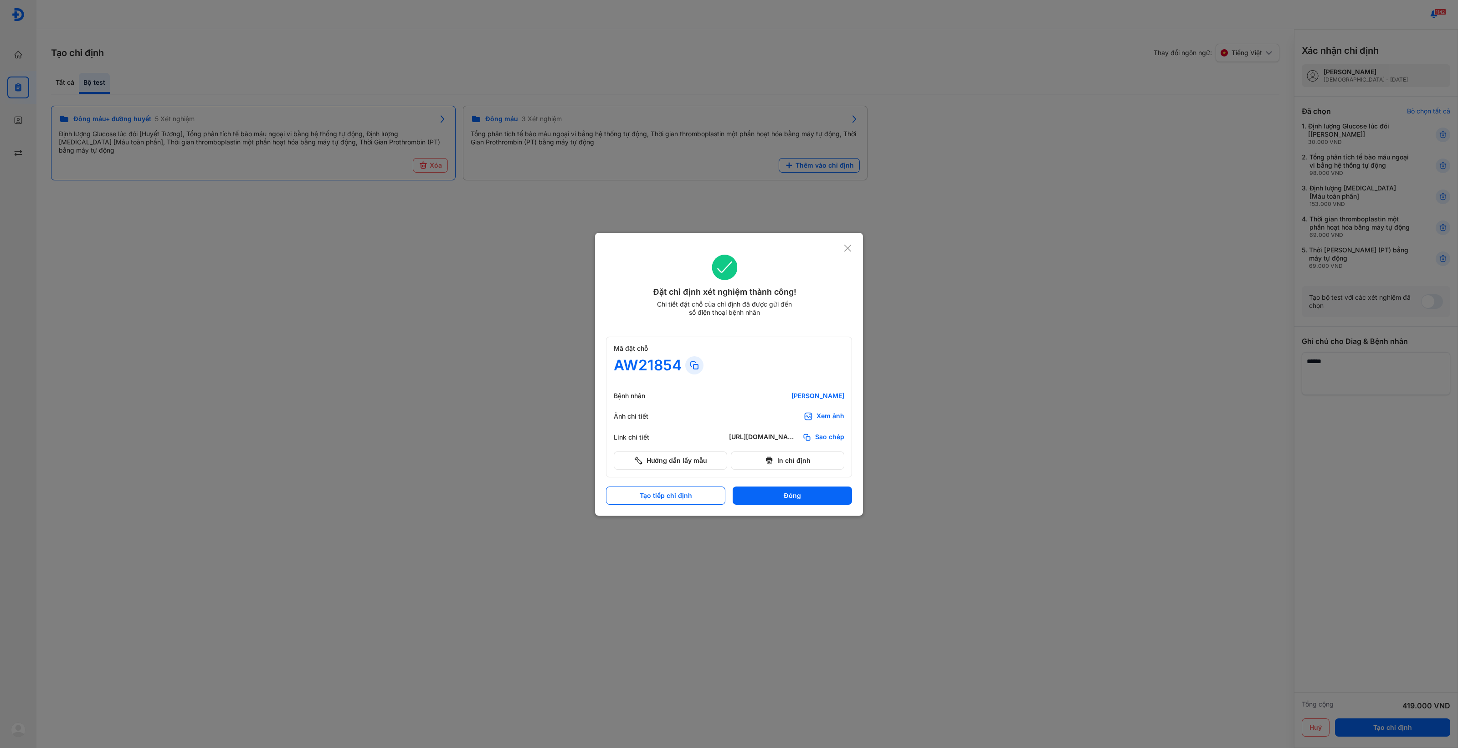 The image size is (1458, 748). Describe the element at coordinates (666, 496) in the screenshot. I see `button: Tạo tiếp chỉ định` at that location.